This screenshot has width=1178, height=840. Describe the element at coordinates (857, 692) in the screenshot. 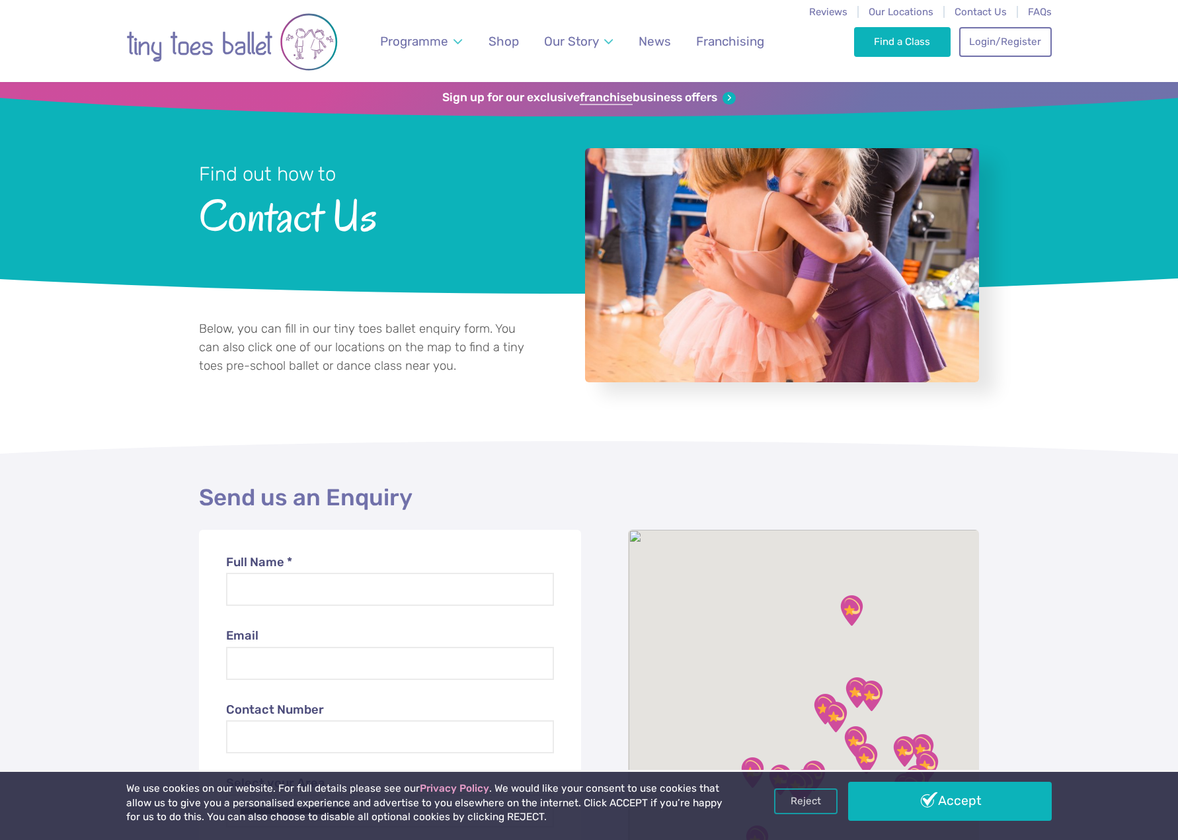

I see `div: Sheffield & North Derbyshire` at that location.